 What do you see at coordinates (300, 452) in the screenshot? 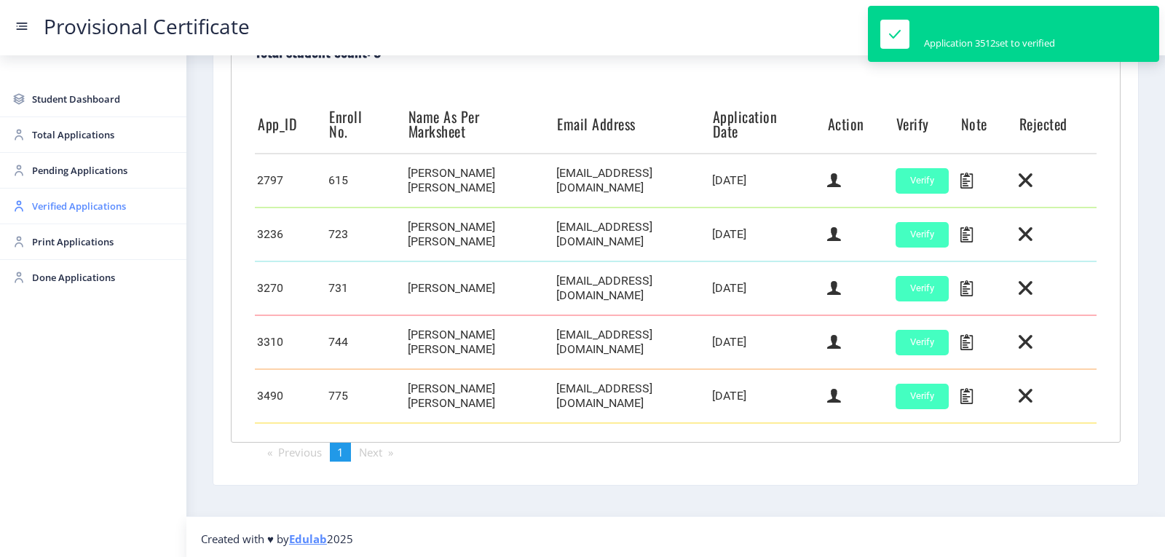
I see `span: Previous` at bounding box center [300, 452].